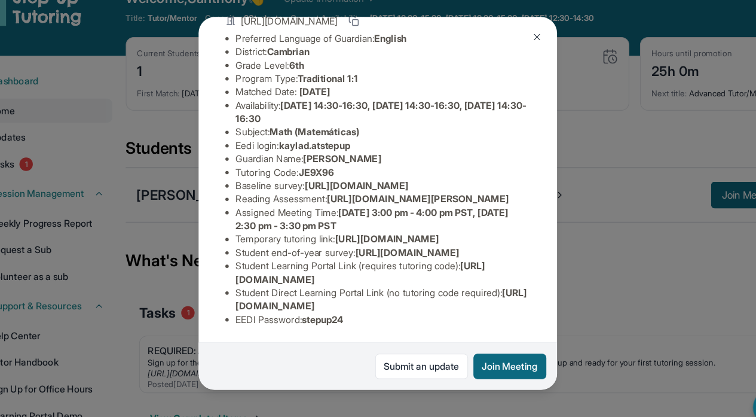 The height and width of the screenshot is (417, 756). I want to click on li: Baseline survey :, so click(383, 192).